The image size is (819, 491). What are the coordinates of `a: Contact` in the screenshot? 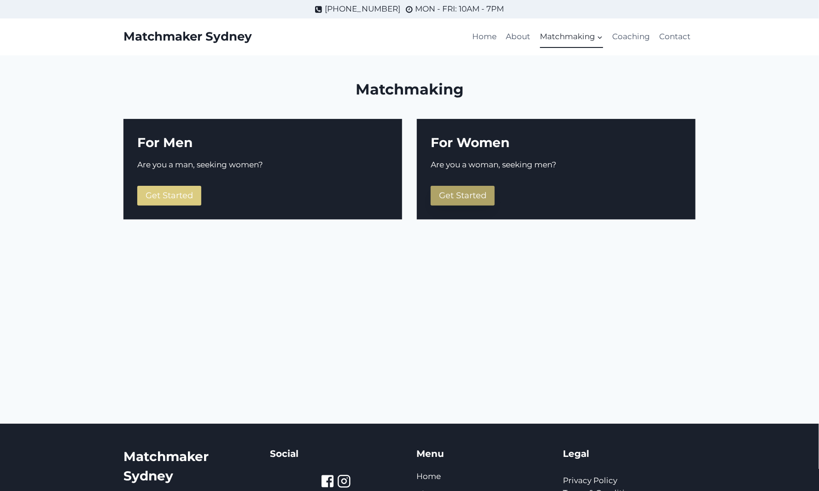 It's located at (676, 37).